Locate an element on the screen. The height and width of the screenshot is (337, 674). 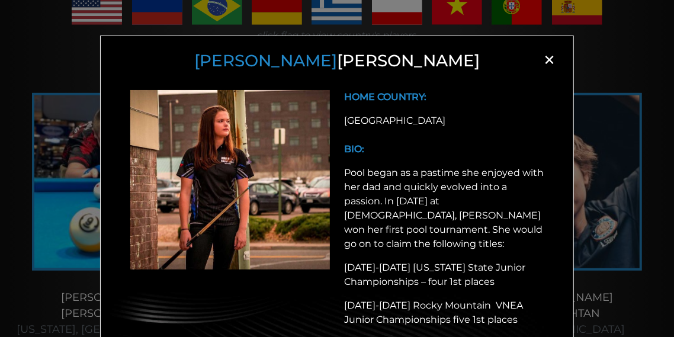
b: HOME COUNTRY: is located at coordinates (385, 97).